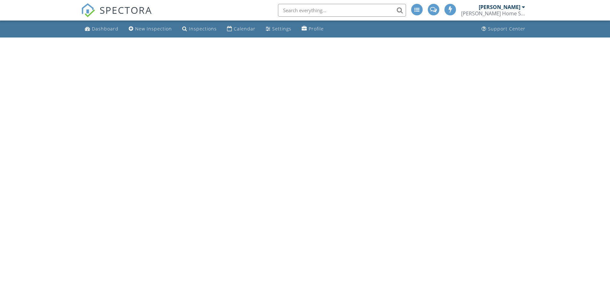 This screenshot has height=292, width=610. What do you see at coordinates (312, 29) in the screenshot?
I see `a: Profile` at bounding box center [312, 29].